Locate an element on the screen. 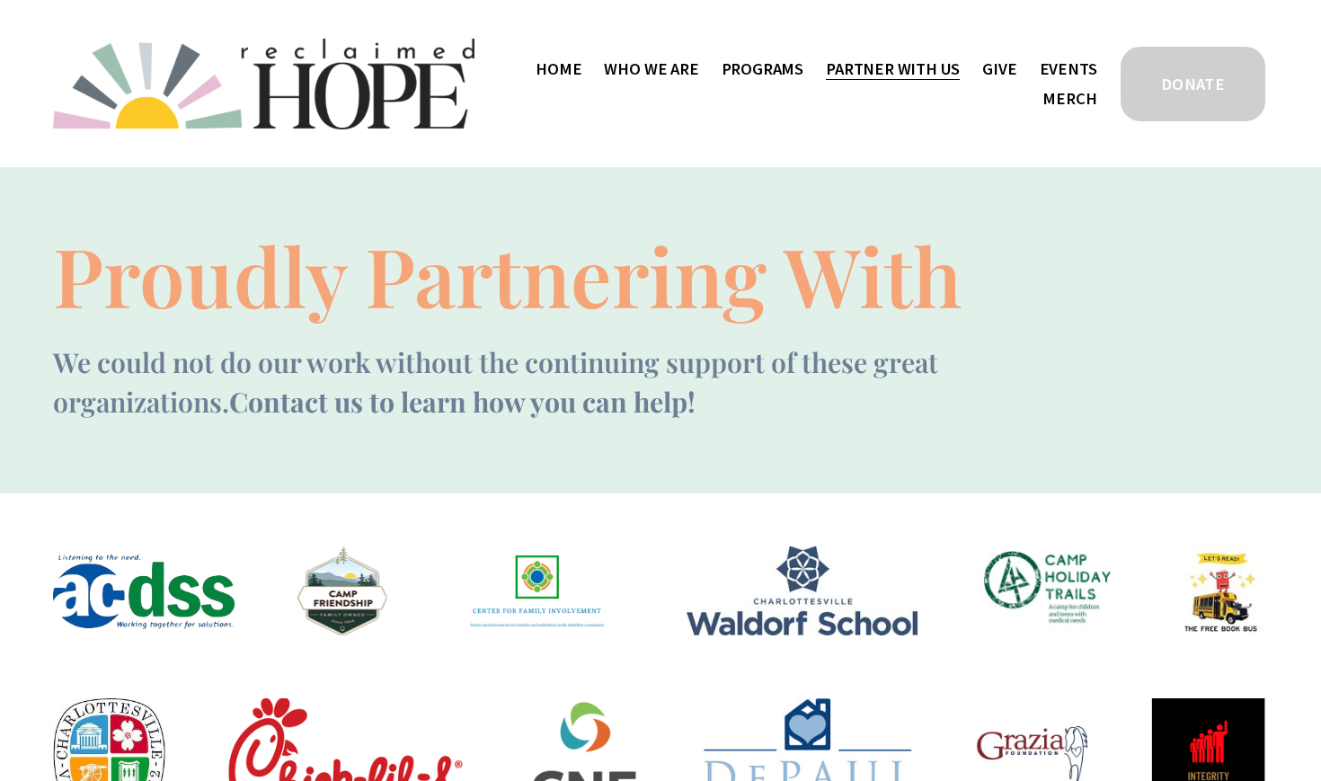 The image size is (1321, 781). a: DONATE is located at coordinates (1193, 84).